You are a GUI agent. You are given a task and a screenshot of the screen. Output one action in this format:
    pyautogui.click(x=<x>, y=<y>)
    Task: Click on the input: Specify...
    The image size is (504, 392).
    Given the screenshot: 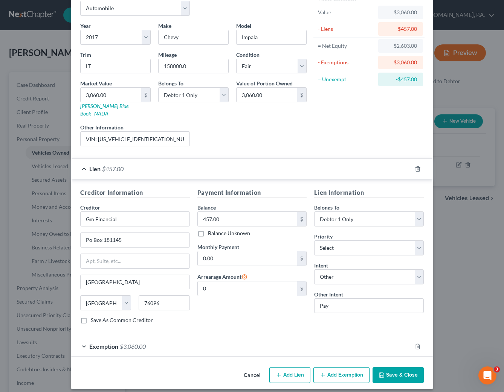 What is the action you would take?
    pyautogui.click(x=368, y=306)
    